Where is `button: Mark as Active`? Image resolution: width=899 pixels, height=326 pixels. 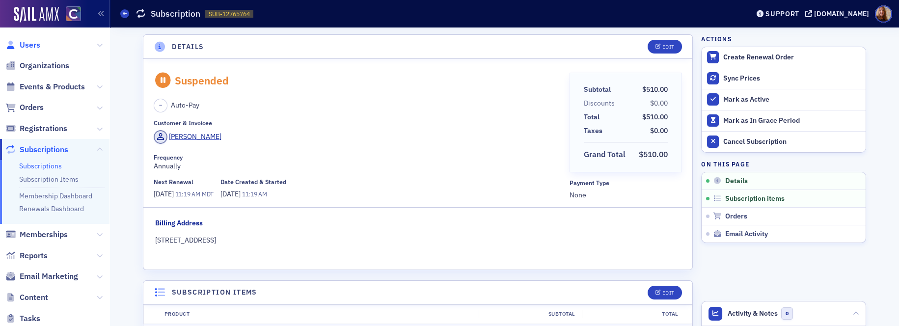 button: Mark as Active is located at coordinates (784, 99).